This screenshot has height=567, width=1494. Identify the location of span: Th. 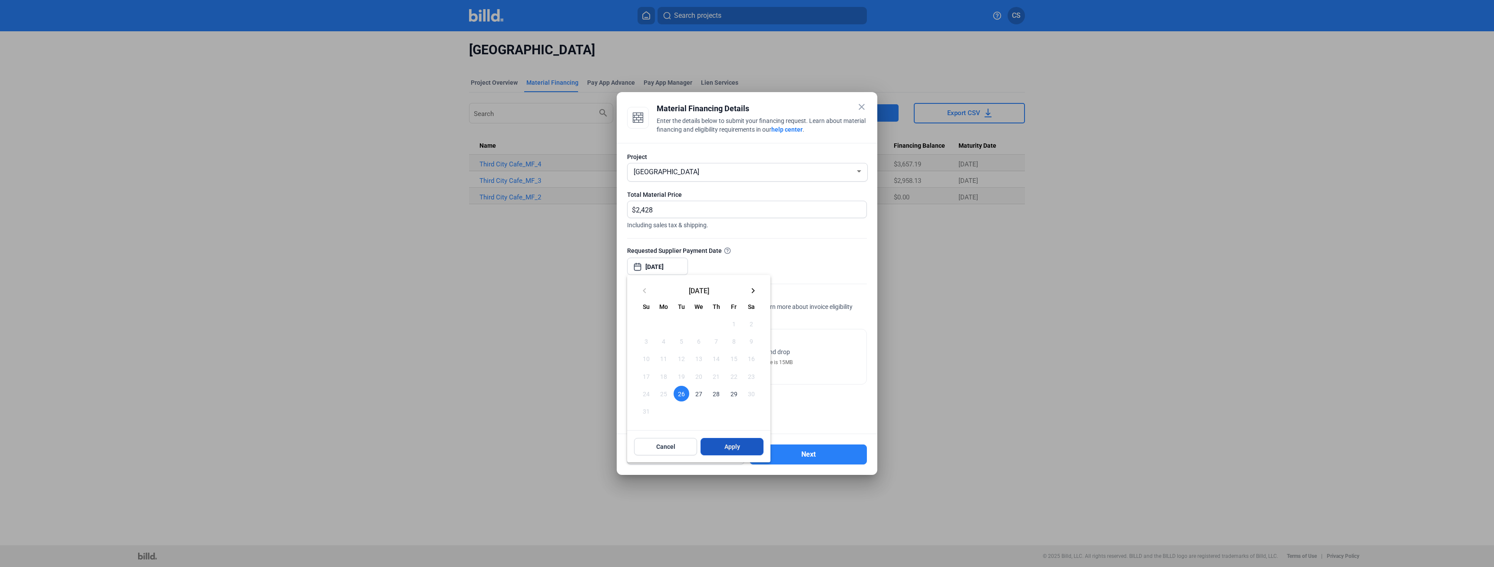
(716, 307).